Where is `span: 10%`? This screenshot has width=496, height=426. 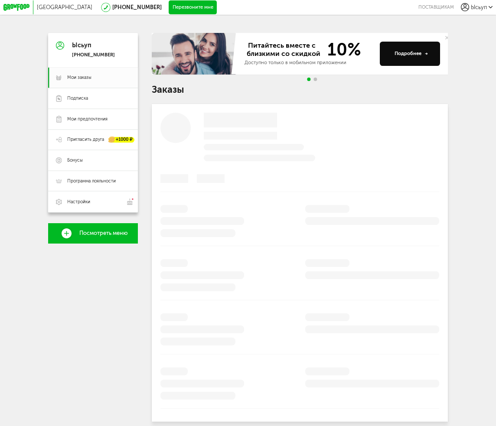 span: 10% is located at coordinates (341, 50).